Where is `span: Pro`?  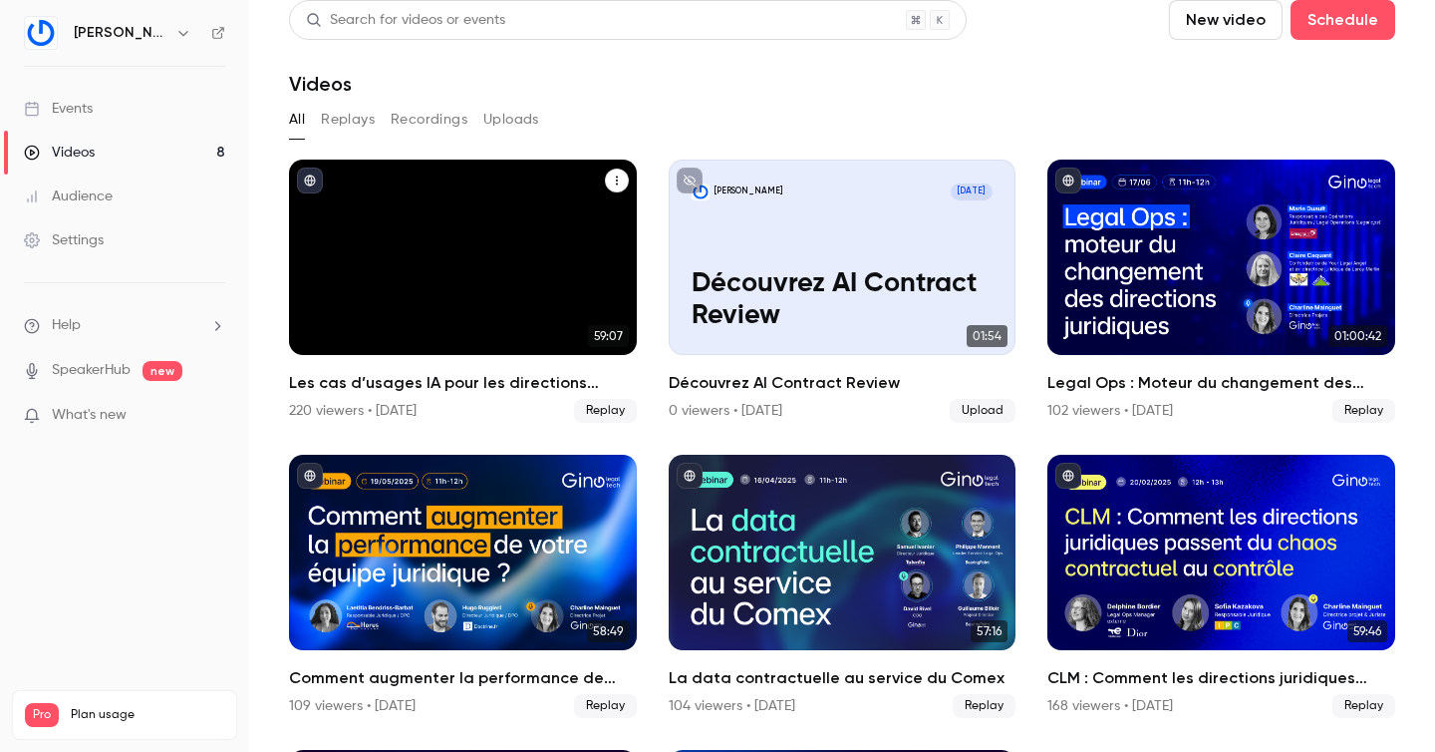
span: Pro is located at coordinates (42, 715).